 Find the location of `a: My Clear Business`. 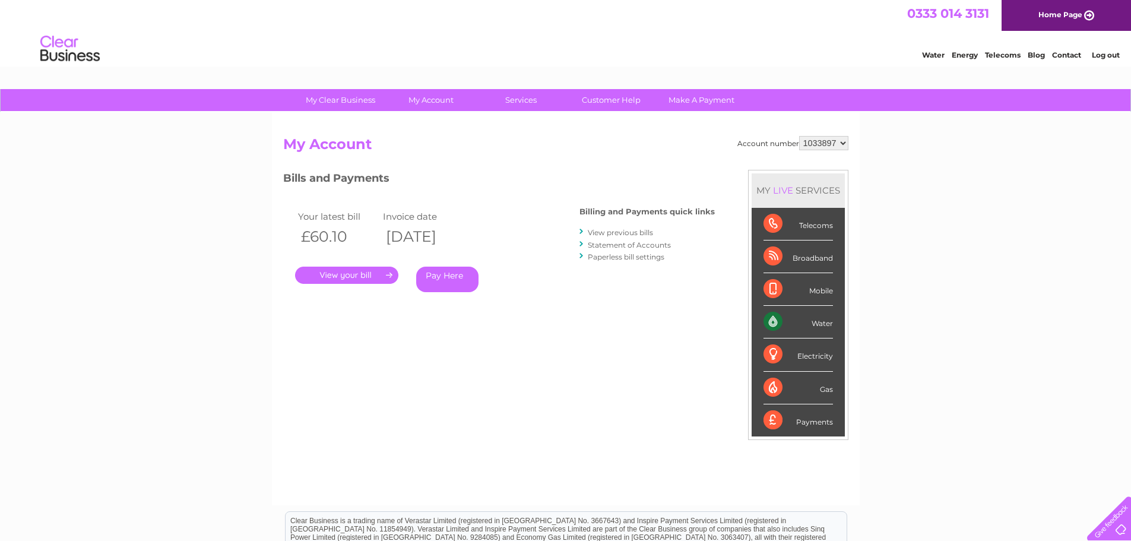

a: My Clear Business is located at coordinates (340, 100).